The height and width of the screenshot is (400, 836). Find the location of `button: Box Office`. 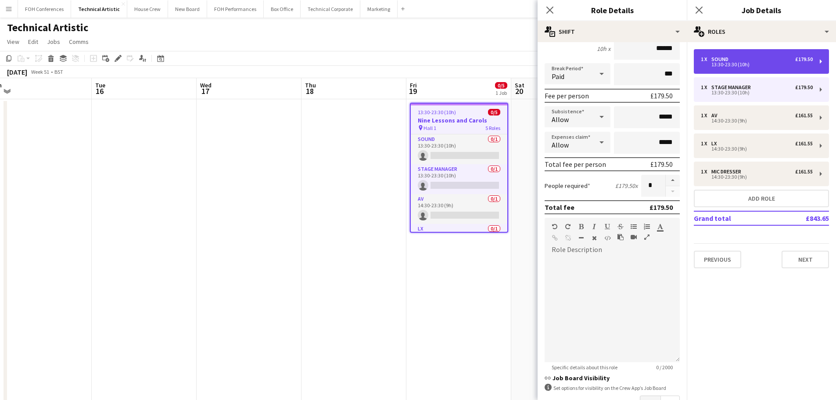

button: Box Office is located at coordinates (282, 9).